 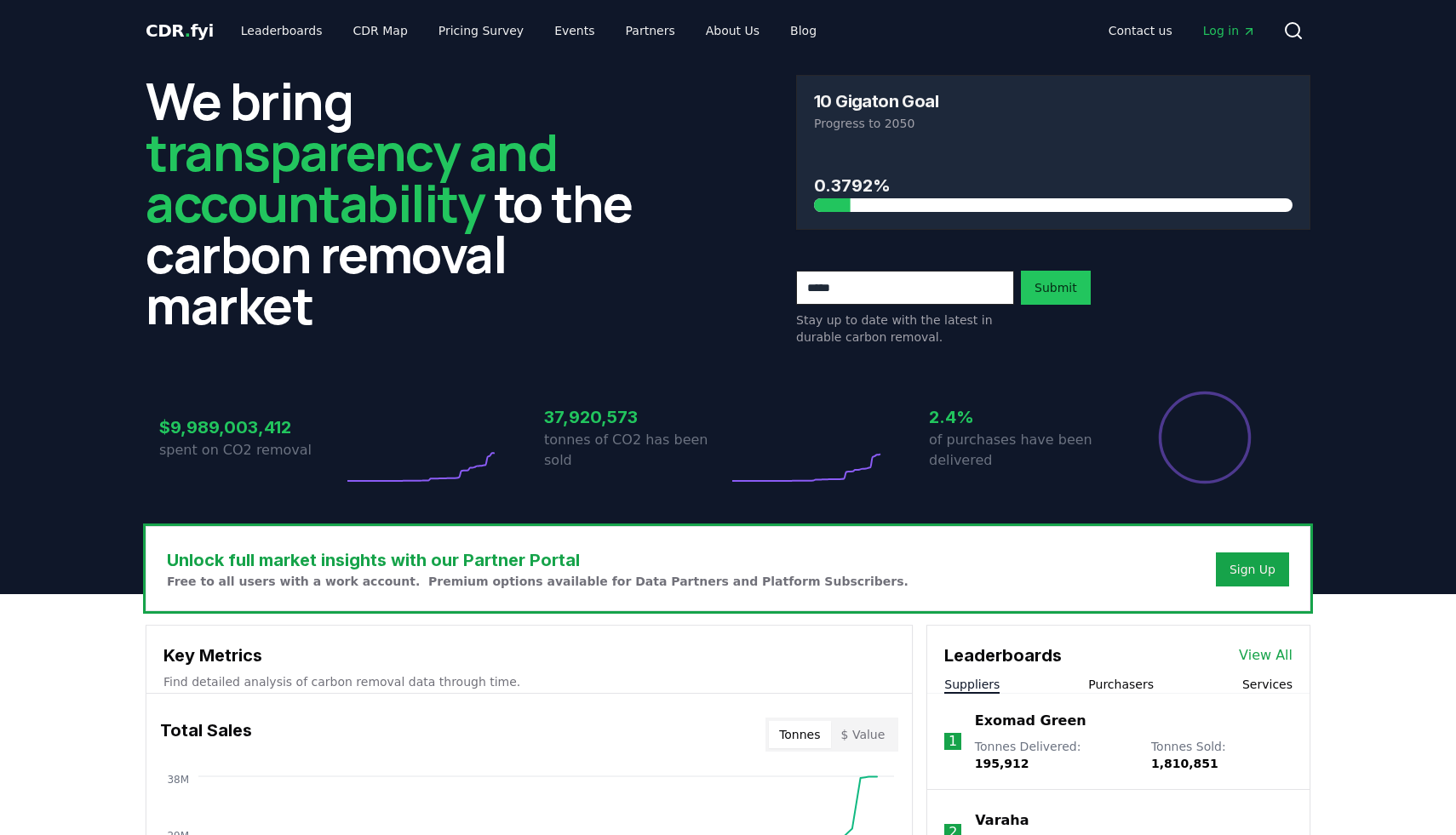 I want to click on a: Partners, so click(x=651, y=31).